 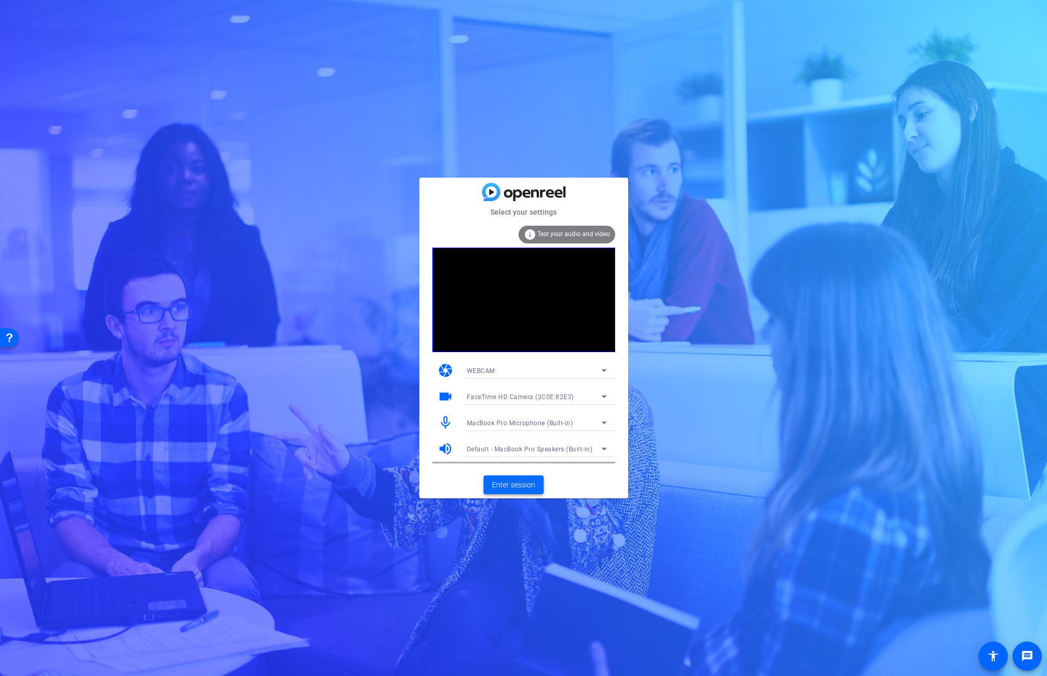 What do you see at coordinates (445, 422) in the screenshot?
I see `mat-icon: mic_none` at bounding box center [445, 422].